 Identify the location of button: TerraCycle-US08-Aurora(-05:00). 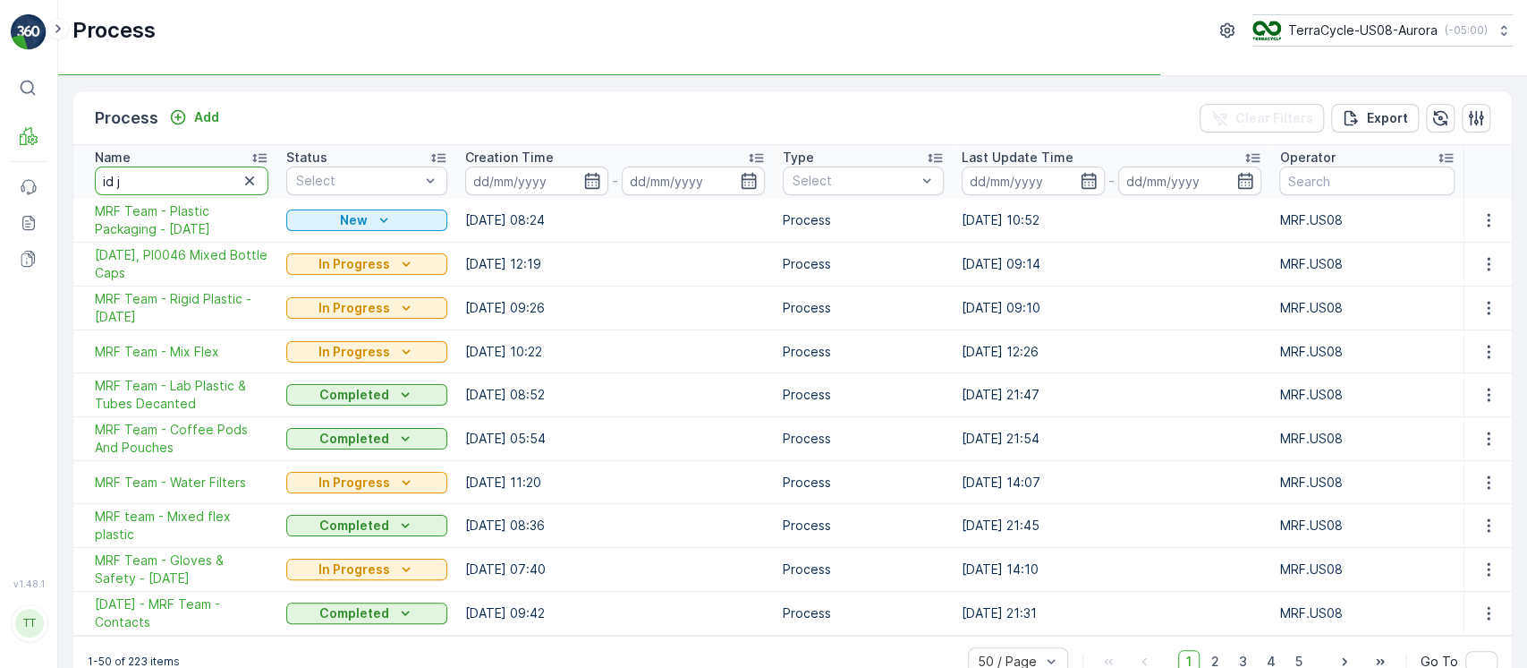
(1382, 30).